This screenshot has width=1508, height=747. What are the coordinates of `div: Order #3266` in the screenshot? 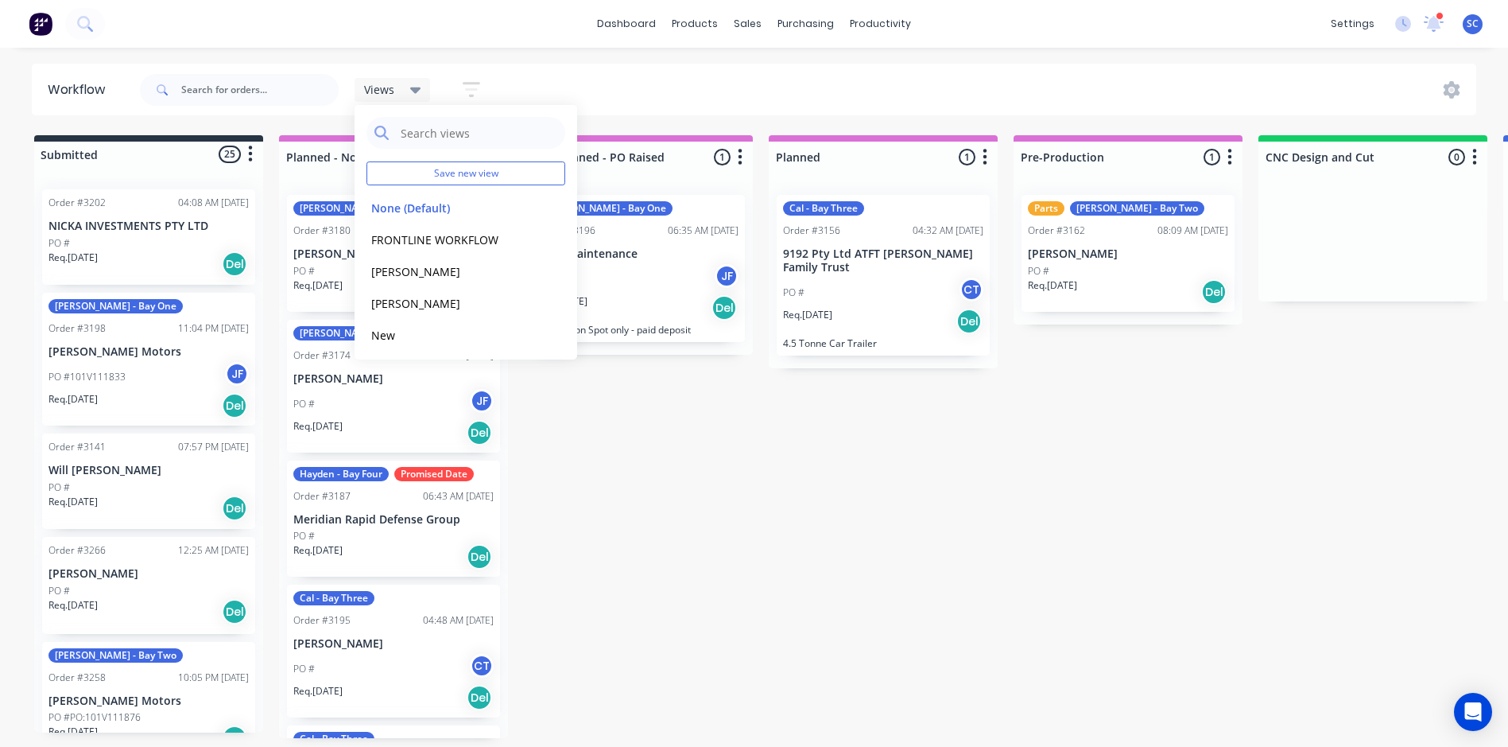 It's located at (77, 550).